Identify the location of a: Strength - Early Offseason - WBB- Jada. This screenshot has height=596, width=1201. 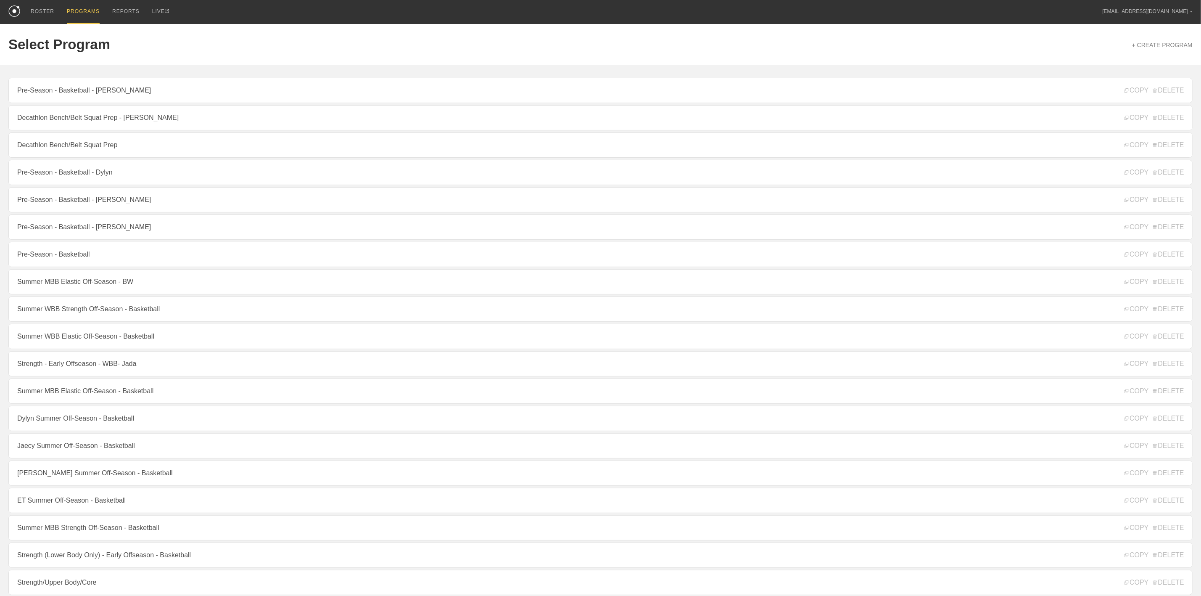
(601, 364).